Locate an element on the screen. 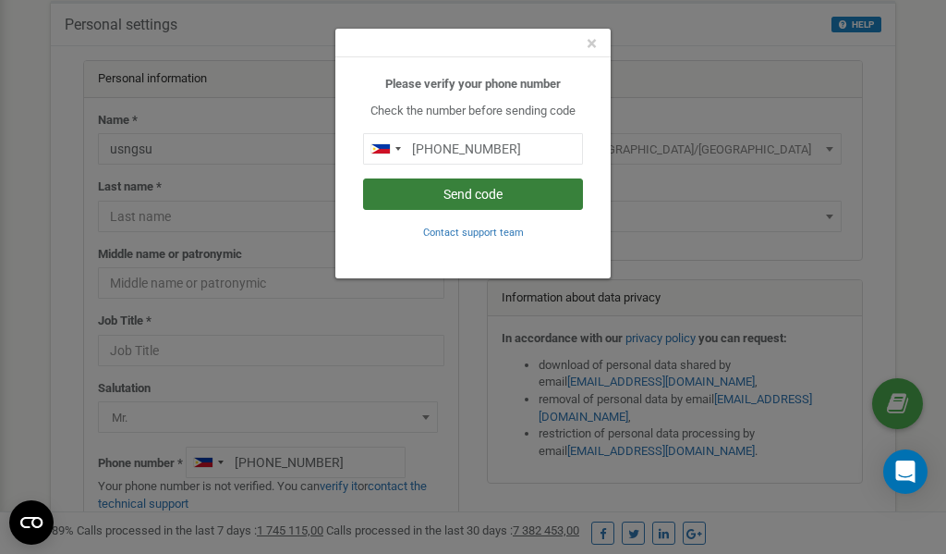  div: Telephone country code is located at coordinates (385, 149).